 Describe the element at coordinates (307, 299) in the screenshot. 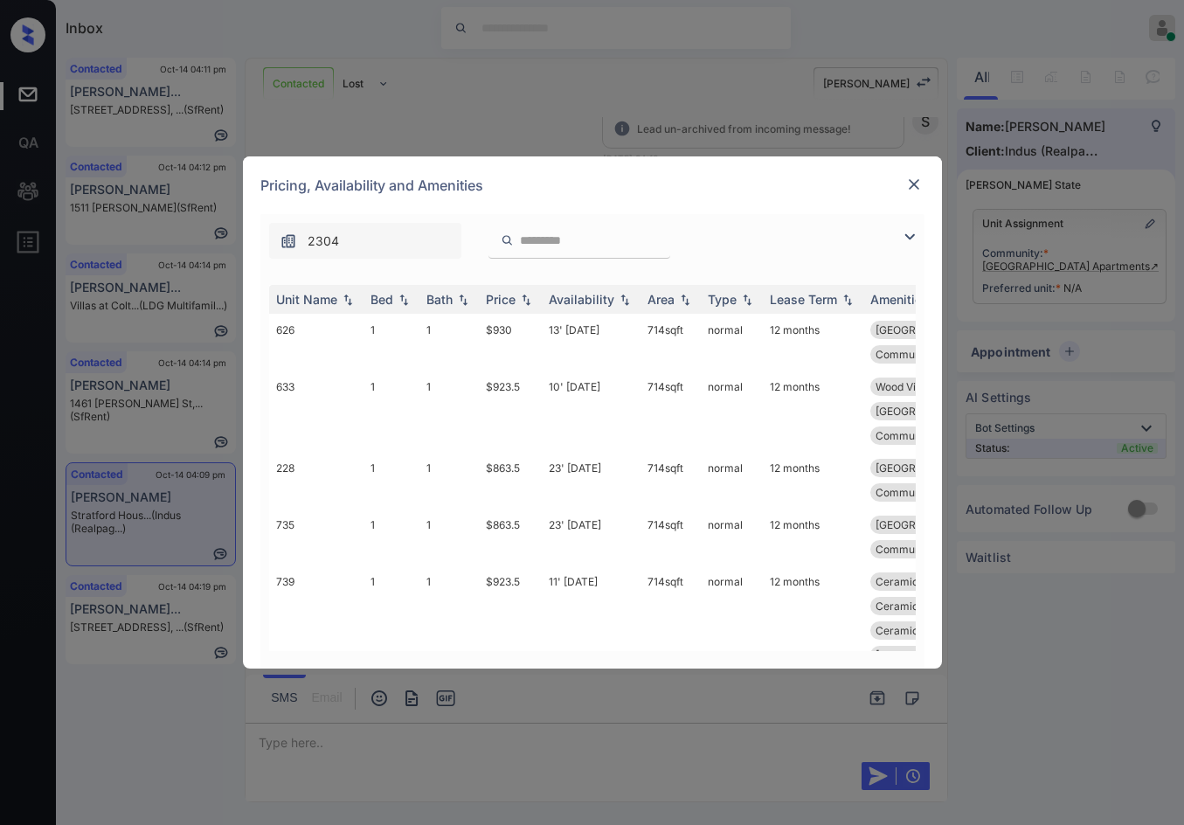

I see `div: Unit Name` at that location.